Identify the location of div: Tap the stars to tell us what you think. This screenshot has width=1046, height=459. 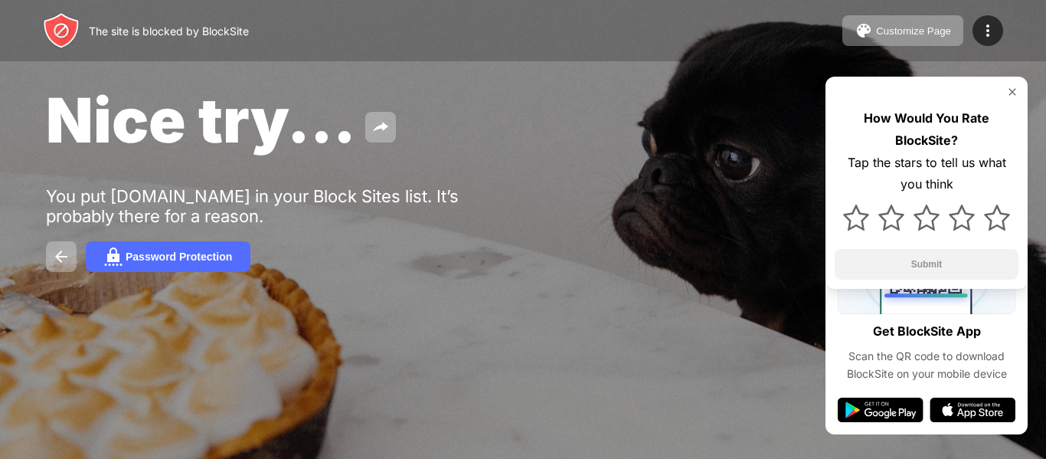
(926, 174).